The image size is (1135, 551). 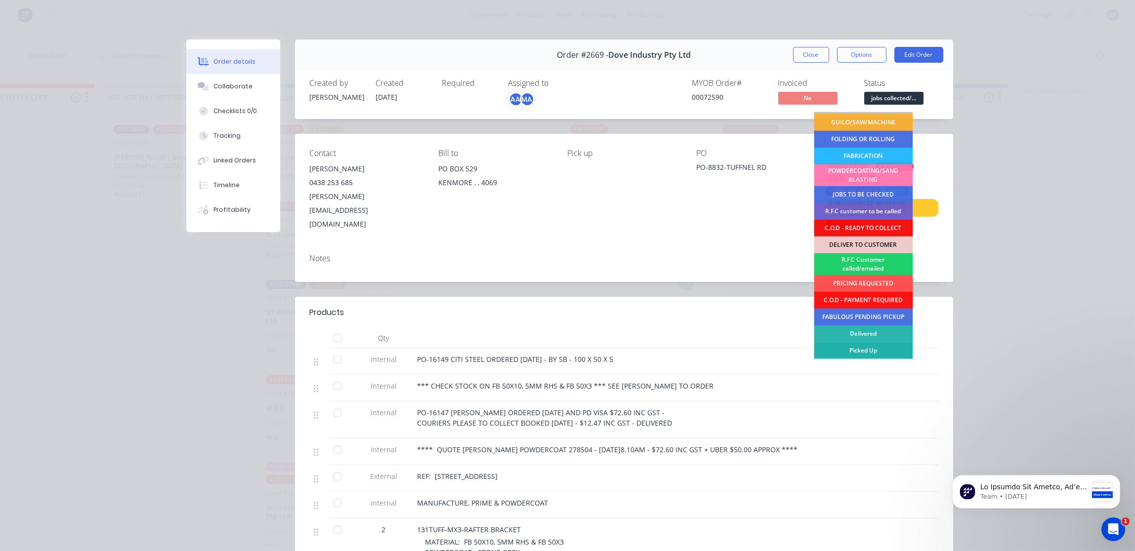 I want to click on div: R.F.C Customer called/emailed, so click(x=863, y=264).